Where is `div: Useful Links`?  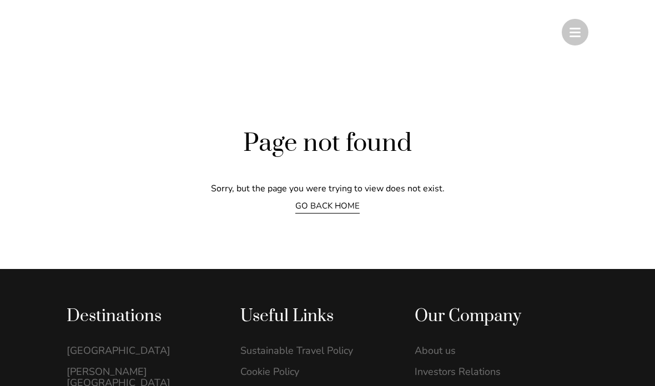 div: Useful Links is located at coordinates (315, 316).